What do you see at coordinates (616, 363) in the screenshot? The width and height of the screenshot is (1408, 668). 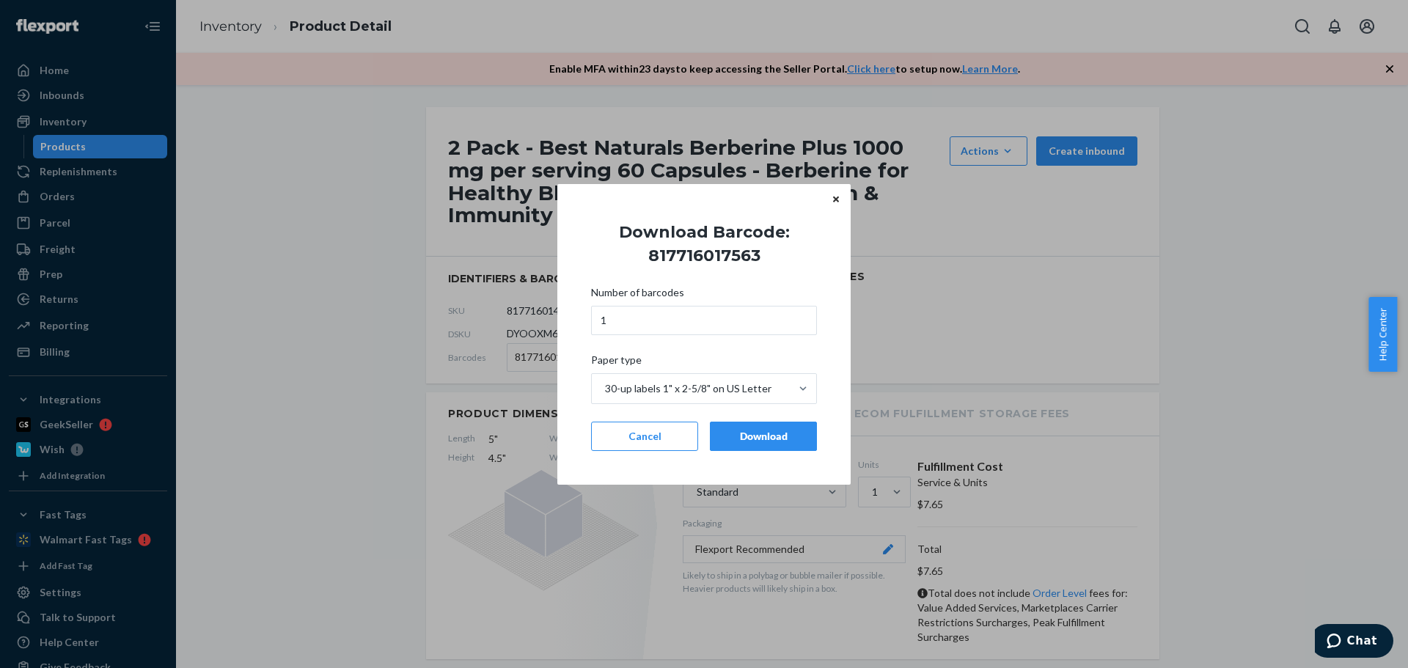 I see `span: Paper type` at bounding box center [616, 363].